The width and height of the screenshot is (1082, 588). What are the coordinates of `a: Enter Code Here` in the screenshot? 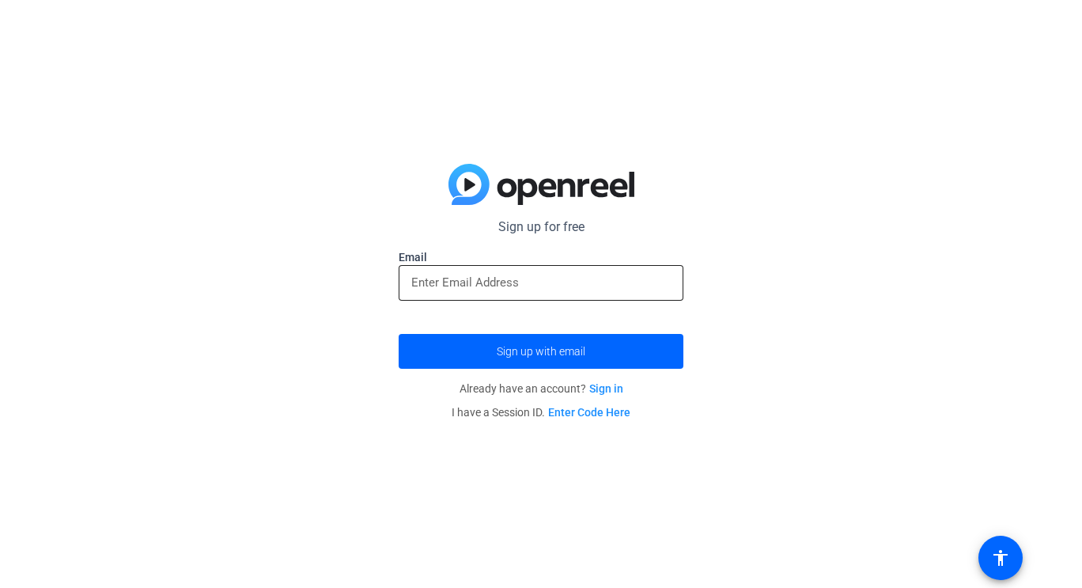 It's located at (589, 412).